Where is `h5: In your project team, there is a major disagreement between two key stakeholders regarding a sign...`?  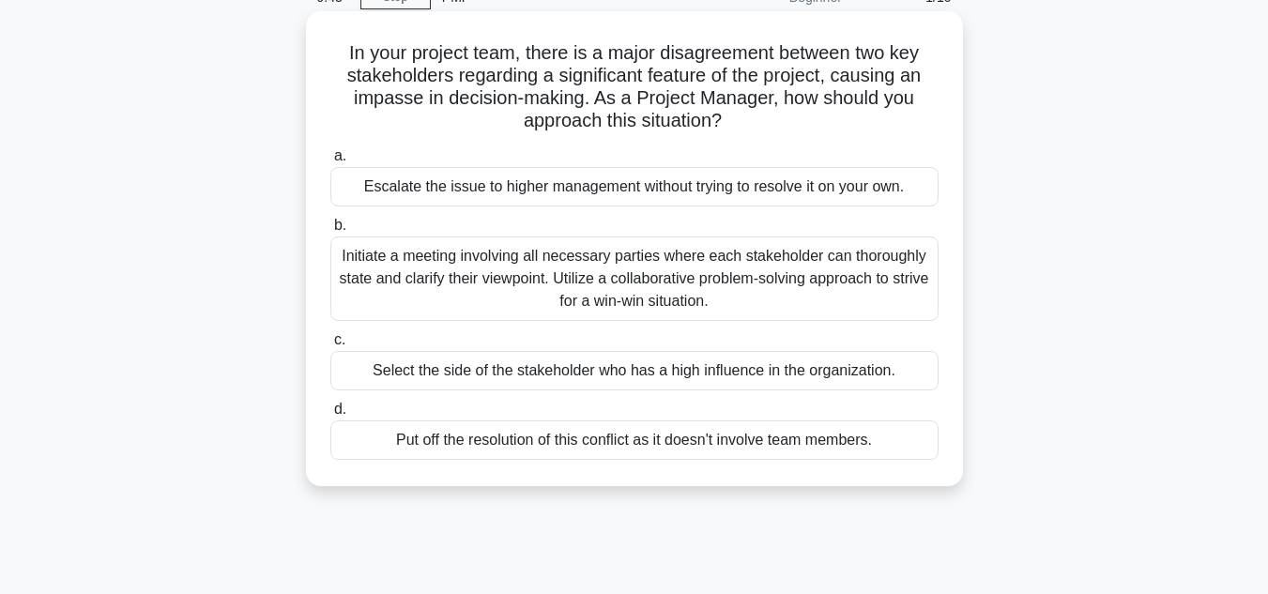
h5: In your project team, there is a major disagreement between two key stakeholders regarding a sign... is located at coordinates (635, 87).